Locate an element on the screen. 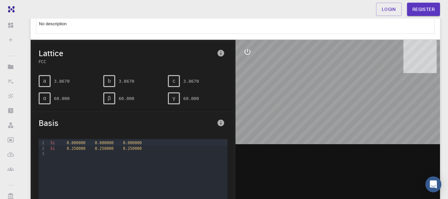 This screenshot has width=448, height=199. span: b is located at coordinates (109, 81).